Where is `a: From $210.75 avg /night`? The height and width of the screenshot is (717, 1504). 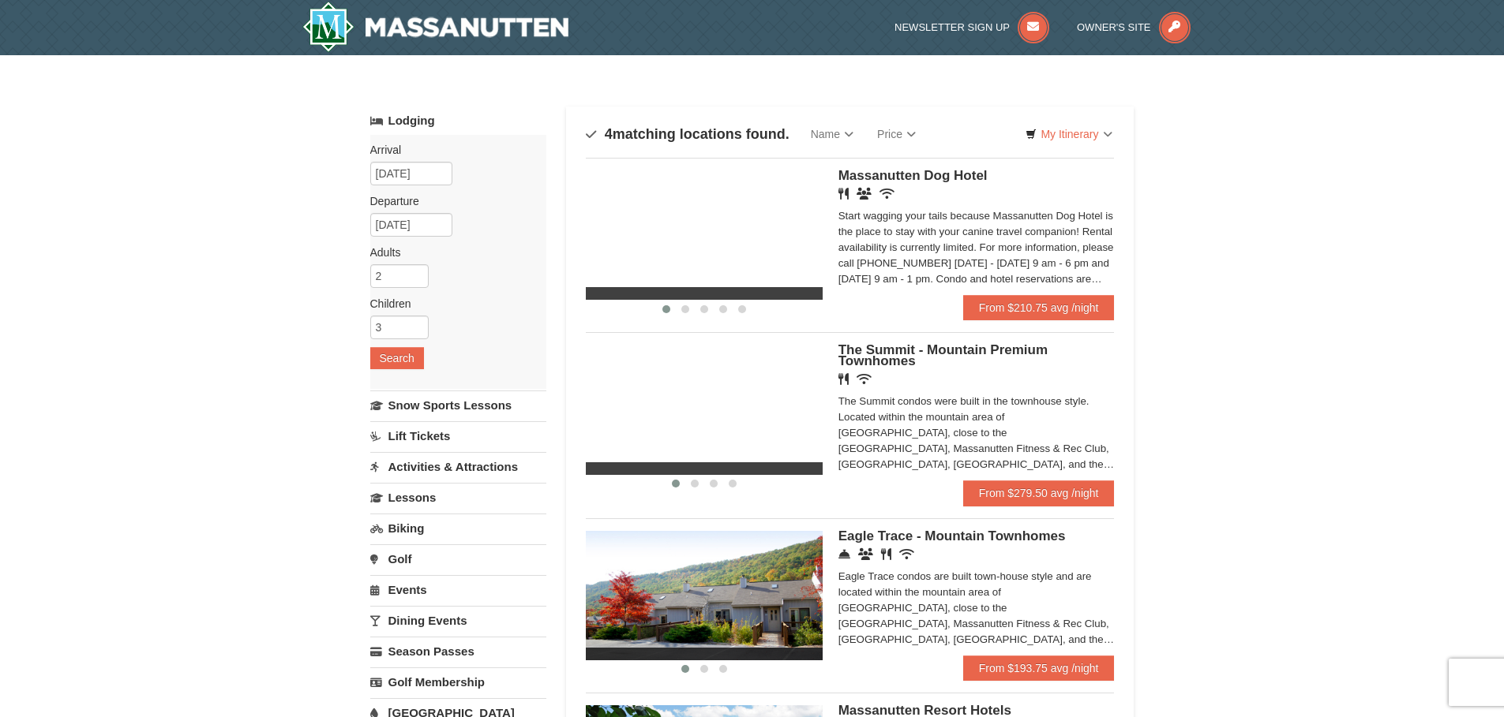
a: From $210.75 avg /night is located at coordinates (1039, 308).